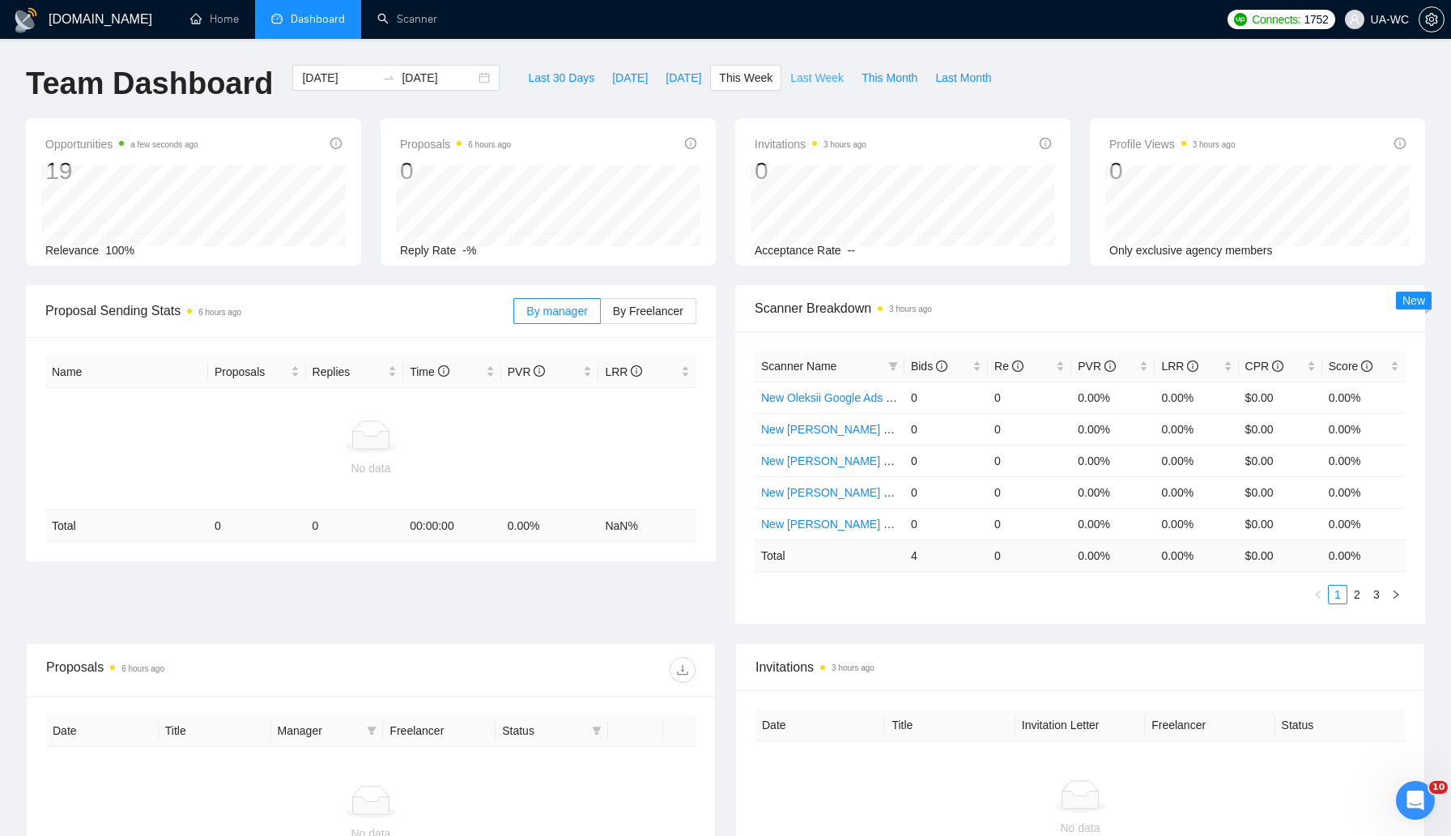  I want to click on span: download, so click(683, 670).